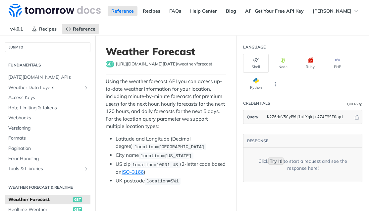 The height and width of the screenshot is (211, 369). Describe the element at coordinates (84, 29) in the screenshot. I see `span: Reference` at that location.